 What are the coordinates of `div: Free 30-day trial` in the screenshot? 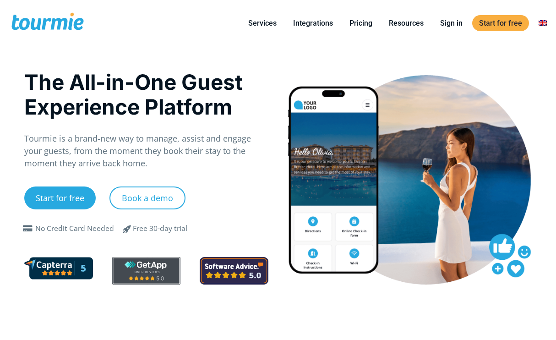 It's located at (160, 229).